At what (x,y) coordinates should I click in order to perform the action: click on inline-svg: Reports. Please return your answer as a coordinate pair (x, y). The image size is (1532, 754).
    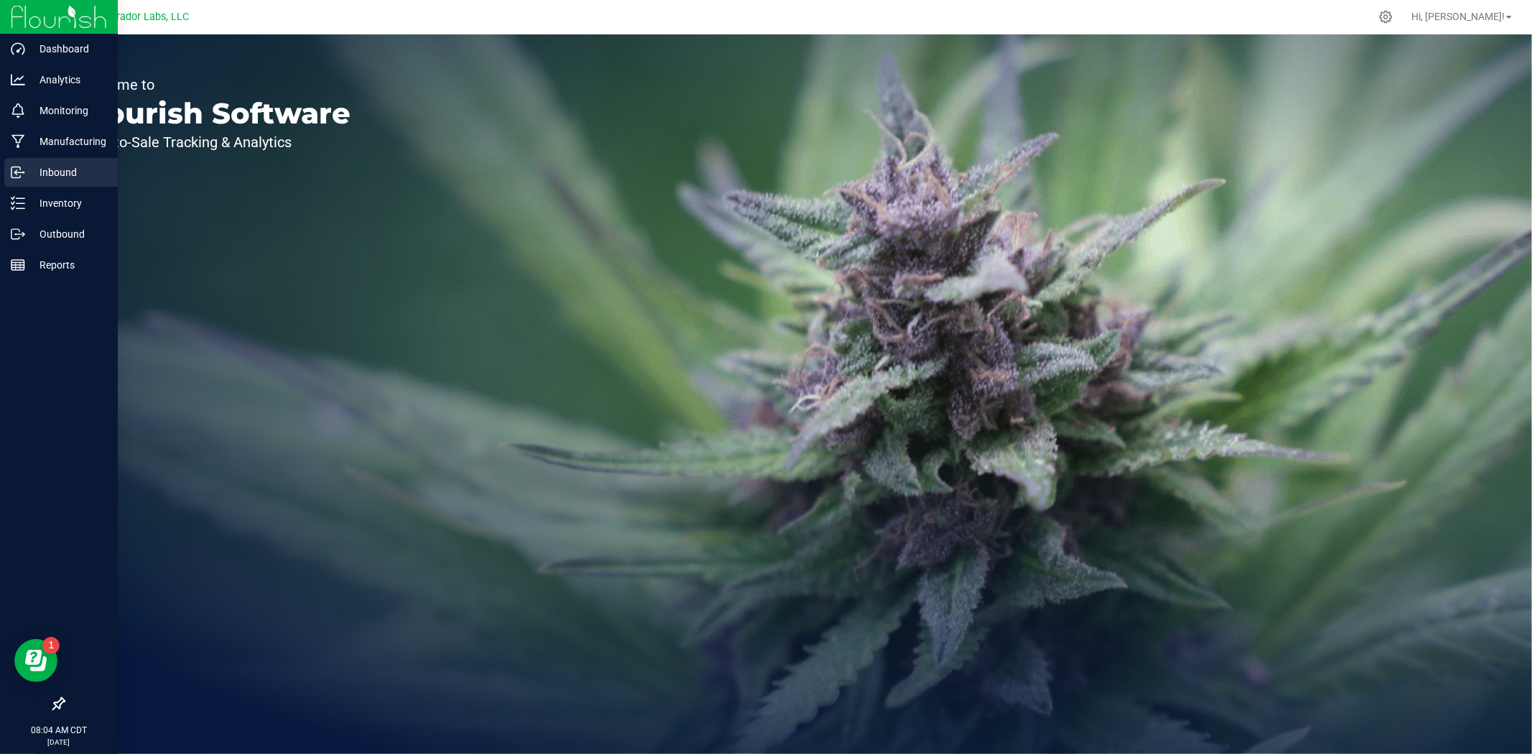
    Looking at the image, I should click on (18, 265).